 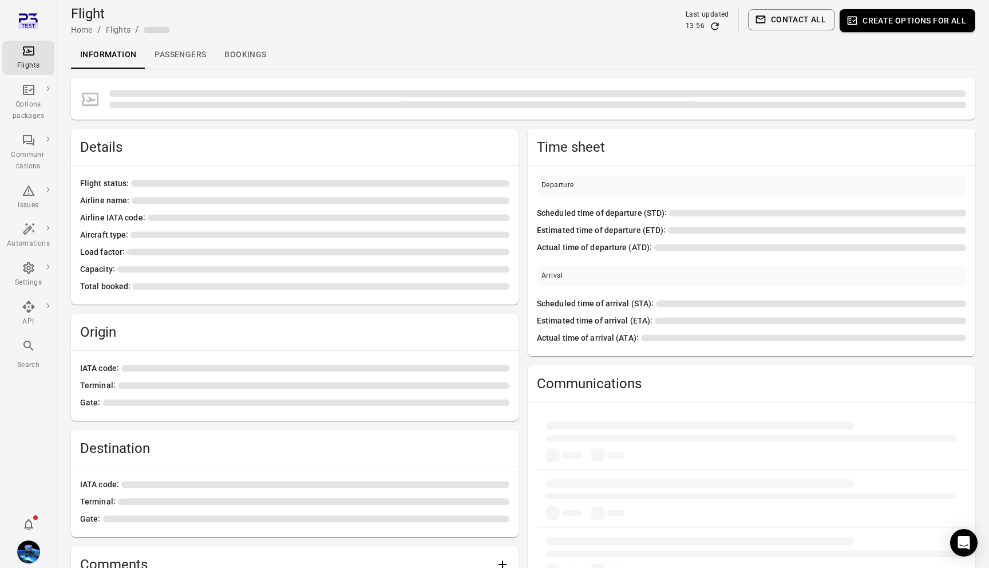 I want to click on div: Flights, so click(x=28, y=66).